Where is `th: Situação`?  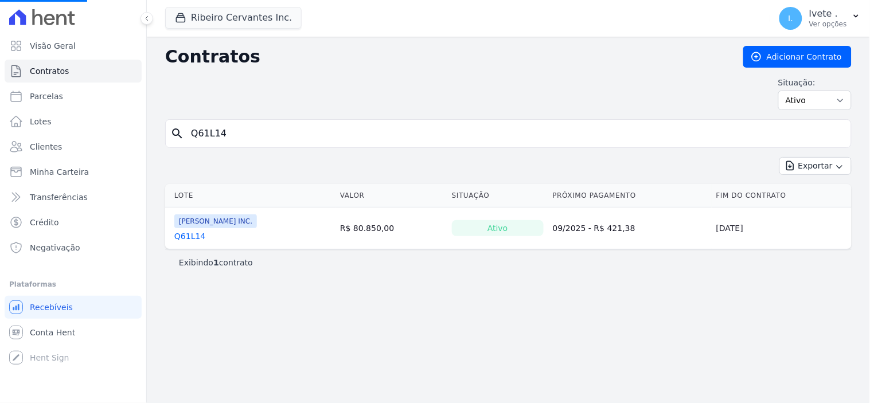
th: Situação is located at coordinates (498, 195).